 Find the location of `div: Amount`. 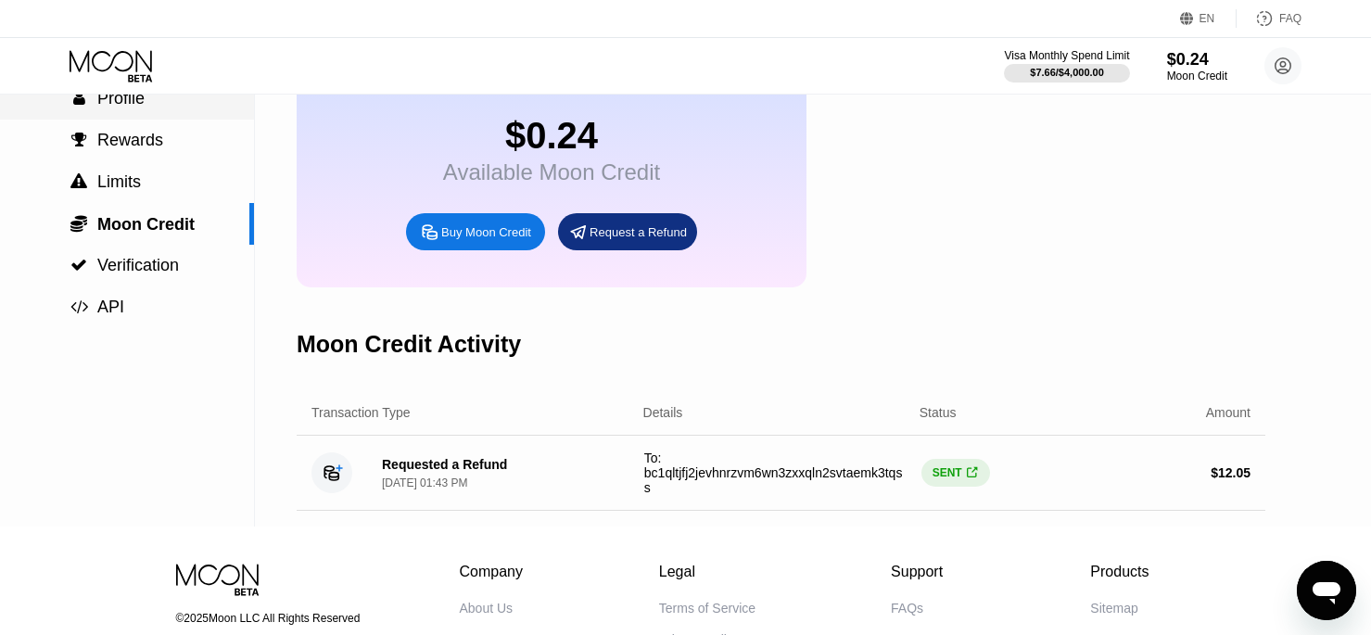

div: Amount is located at coordinates (1228, 412).